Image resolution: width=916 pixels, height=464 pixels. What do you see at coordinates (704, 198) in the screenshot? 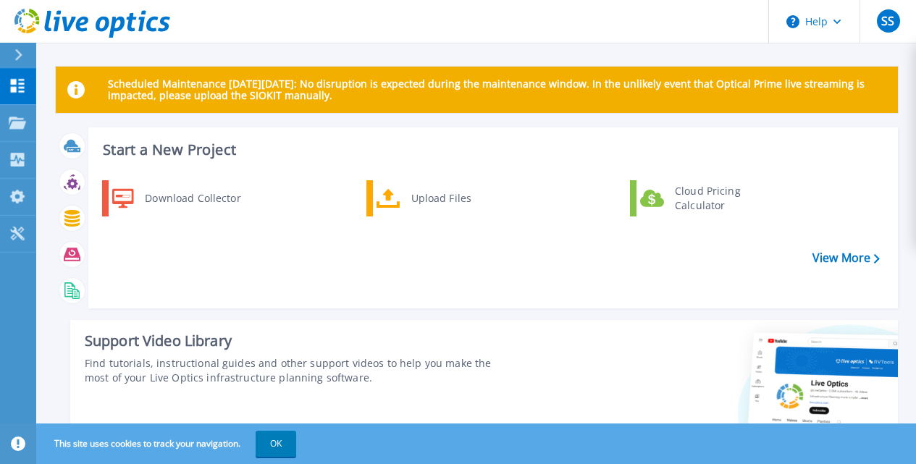
I see `a: Cloud Pricing Calculator` at bounding box center [704, 198].